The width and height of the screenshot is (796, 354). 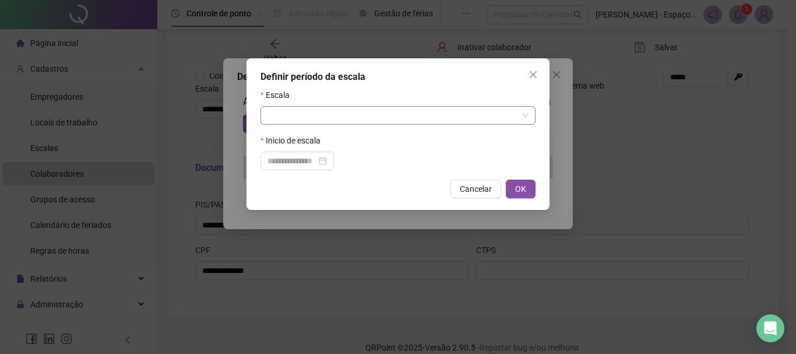 What do you see at coordinates (520, 189) in the screenshot?
I see `span: OK` at bounding box center [520, 189].